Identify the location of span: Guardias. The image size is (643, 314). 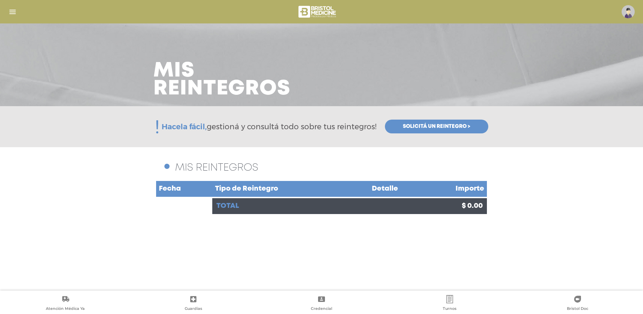
(193, 309).